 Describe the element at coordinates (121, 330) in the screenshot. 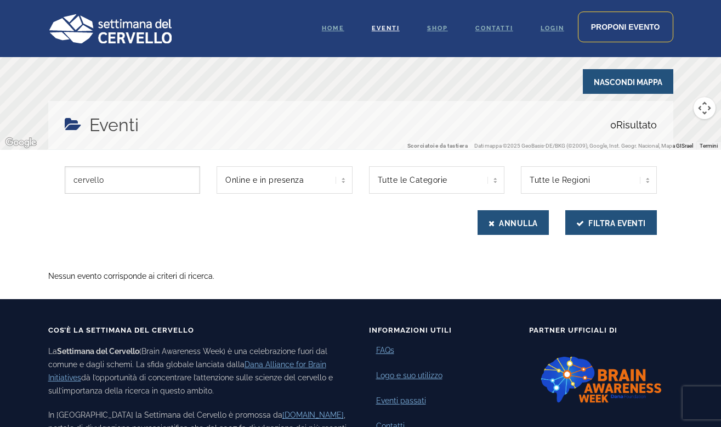

I see `span: Cos’è la Settimana del Cervello` at that location.